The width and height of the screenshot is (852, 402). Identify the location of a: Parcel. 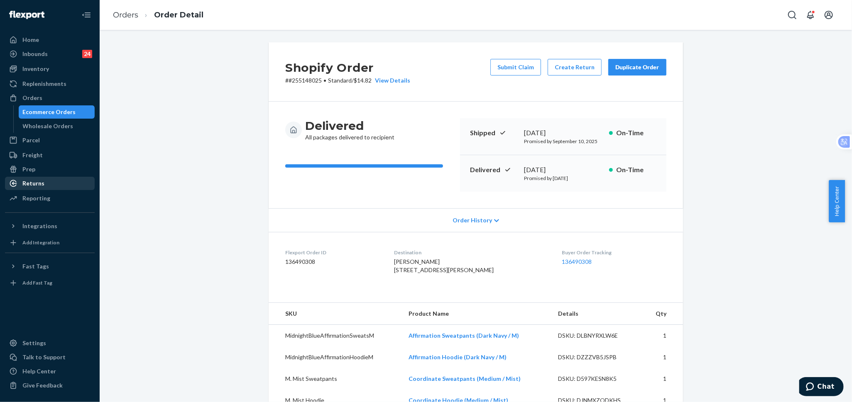
(50, 140).